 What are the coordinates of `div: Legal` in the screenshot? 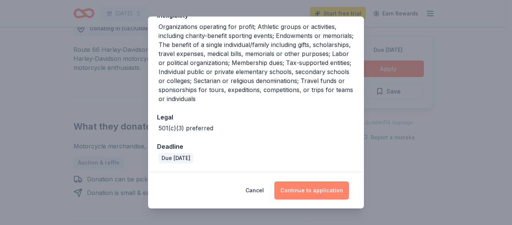 It's located at (256, 117).